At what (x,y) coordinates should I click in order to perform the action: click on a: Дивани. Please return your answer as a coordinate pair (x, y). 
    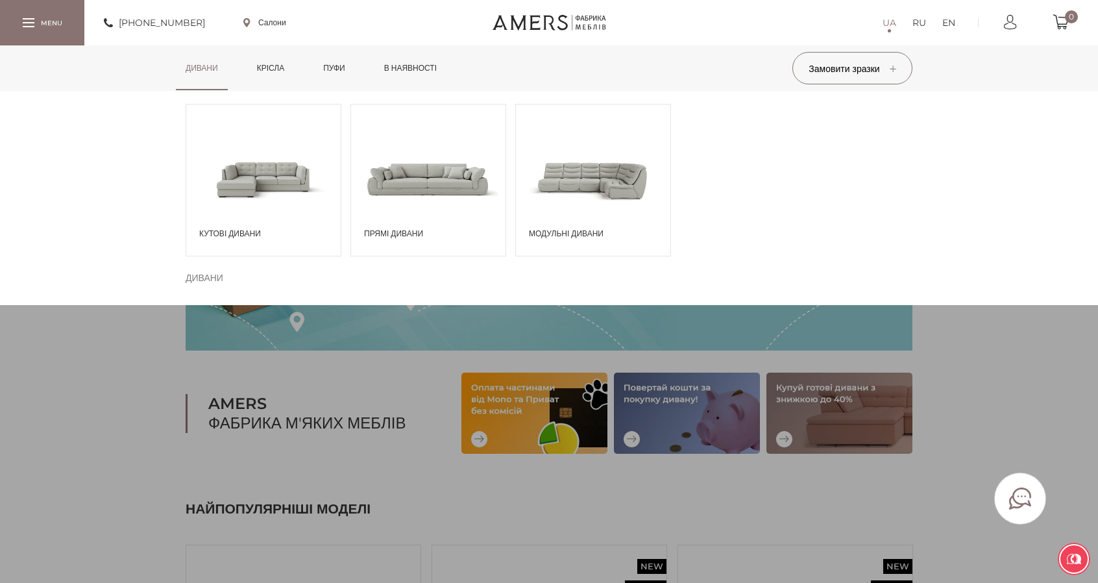
    Looking at the image, I should click on (202, 68).